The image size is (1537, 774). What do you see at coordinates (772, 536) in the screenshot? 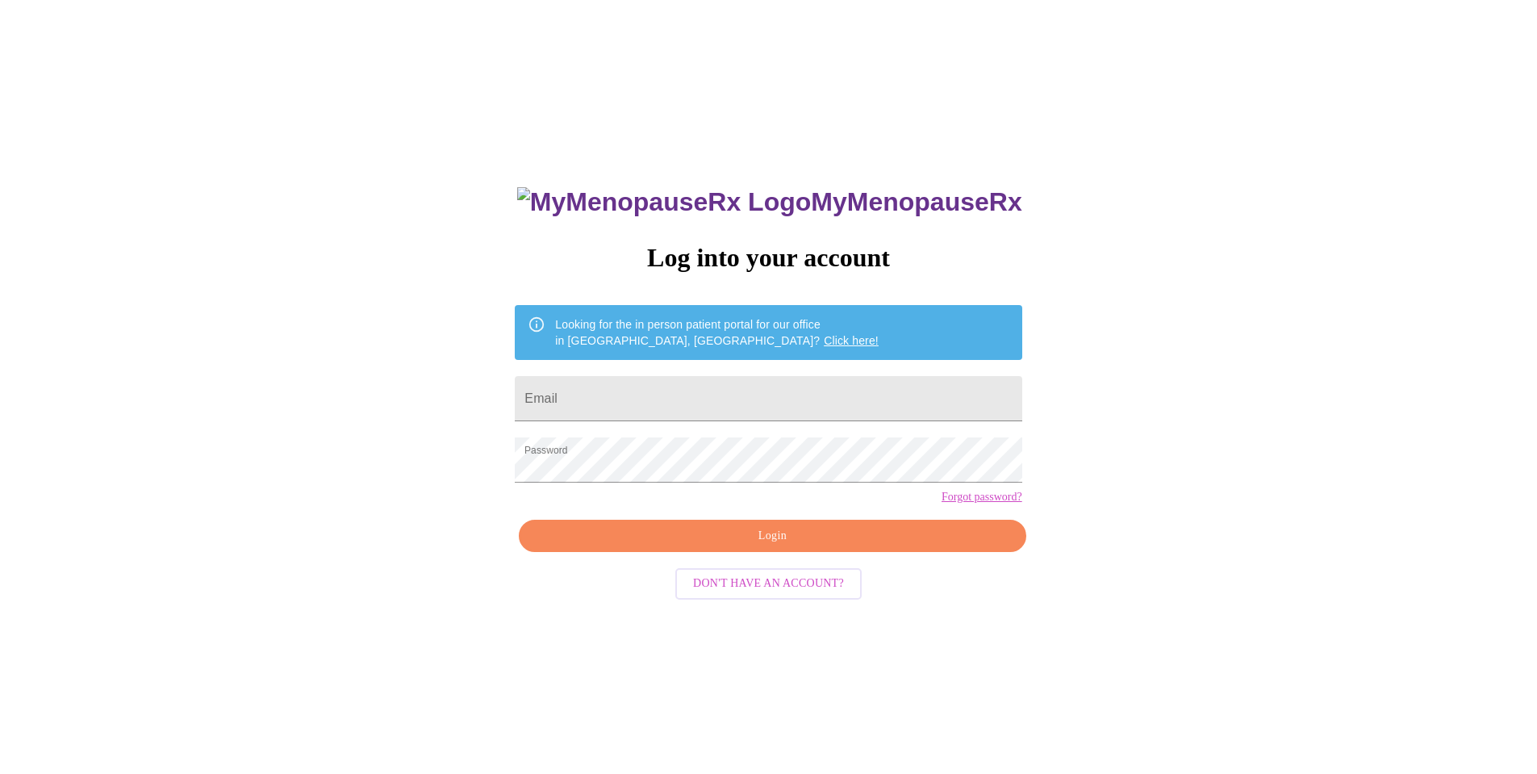
I see `button: Login` at bounding box center [772, 536].